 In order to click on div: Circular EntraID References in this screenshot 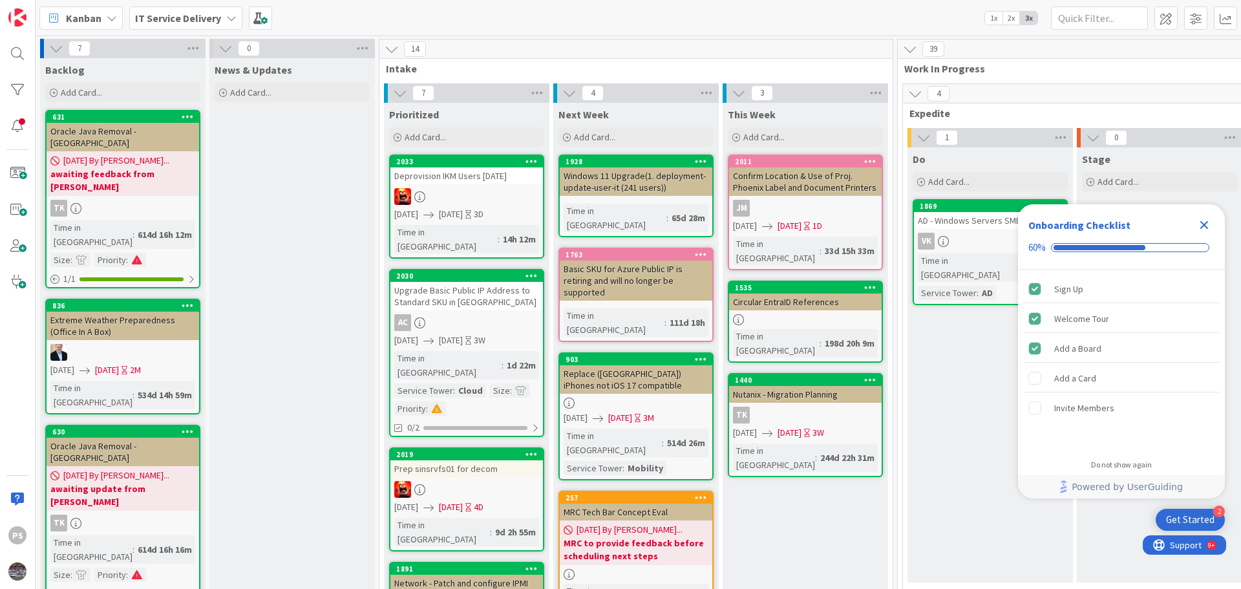, I will do `click(805, 302)`.